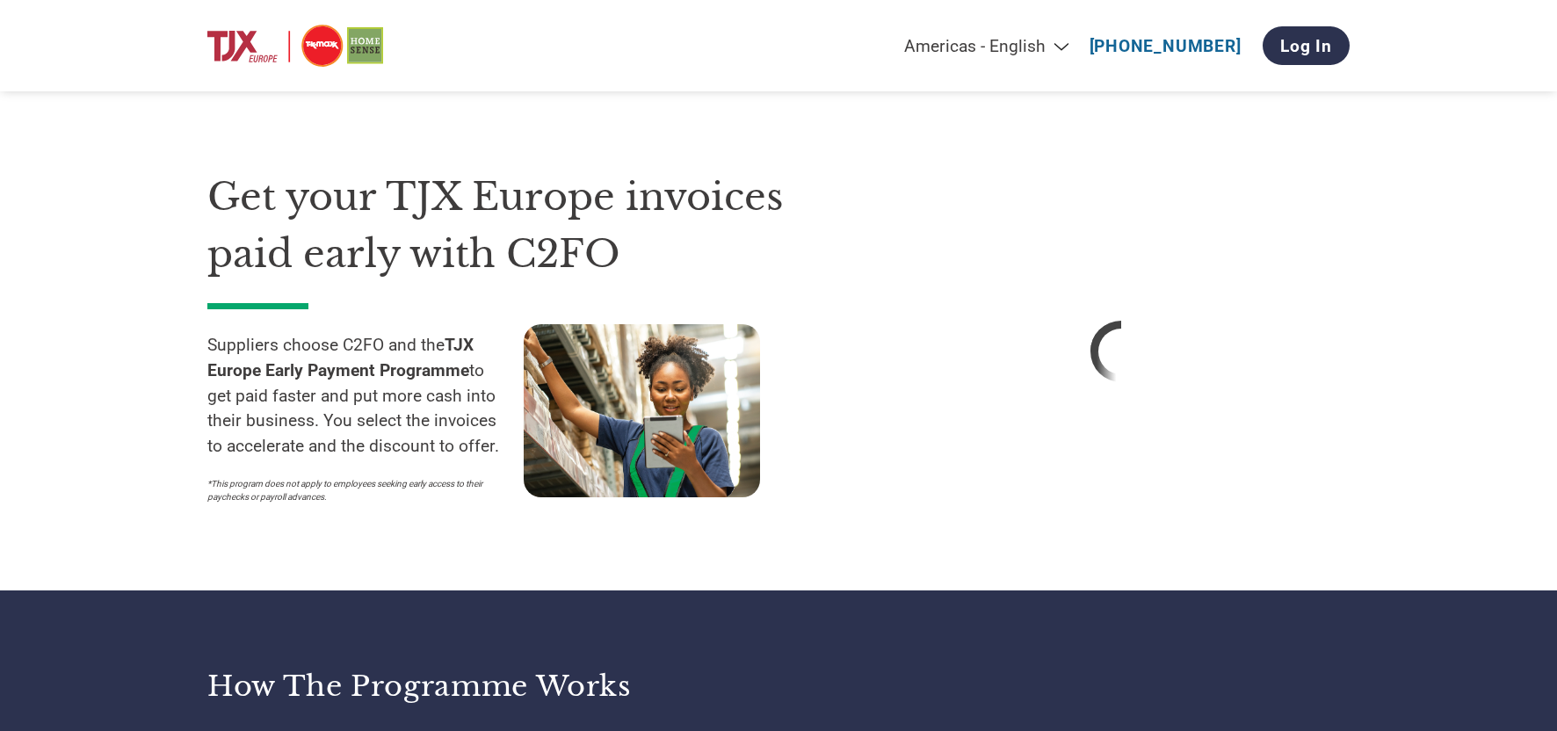 The image size is (1557, 731). I want to click on img: TJX Europe, so click(295, 46).